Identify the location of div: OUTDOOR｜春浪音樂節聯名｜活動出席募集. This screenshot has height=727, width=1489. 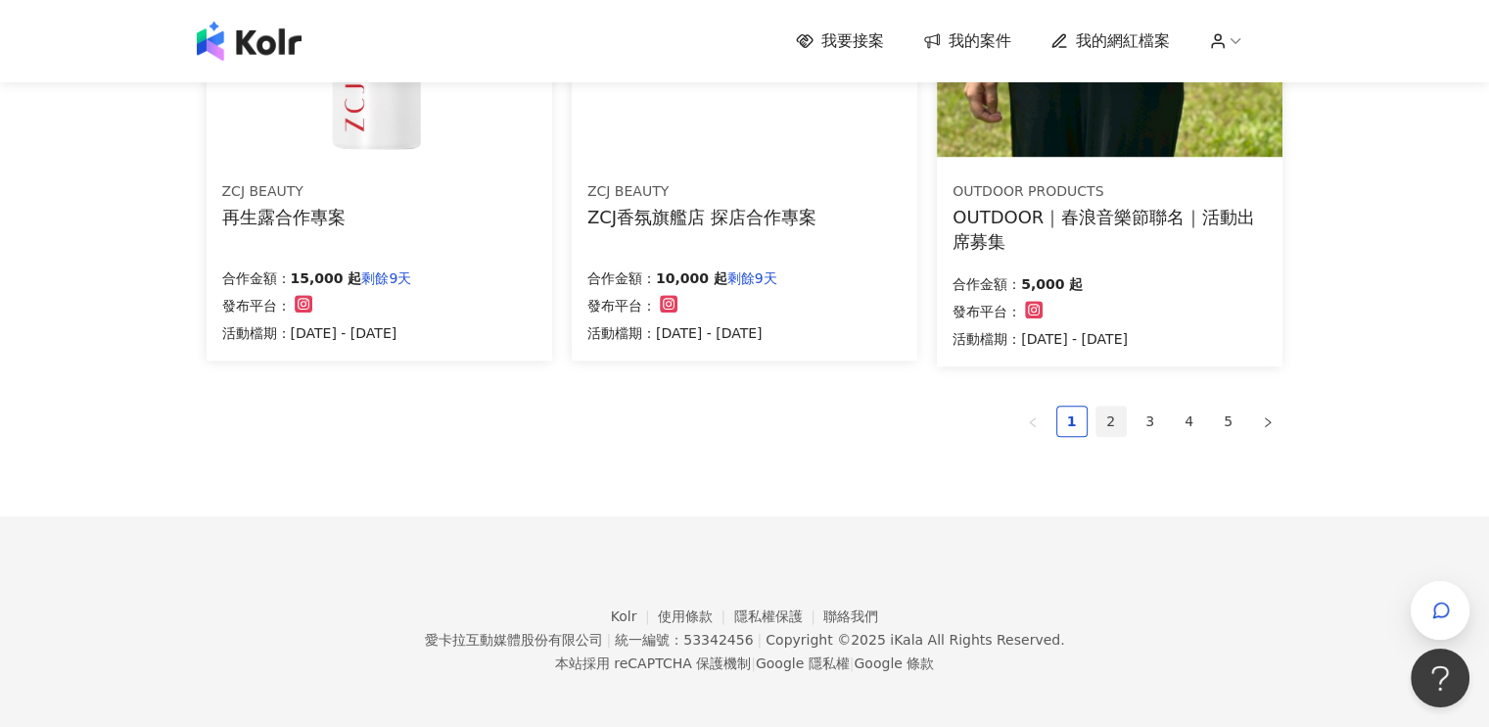
(1109, 229).